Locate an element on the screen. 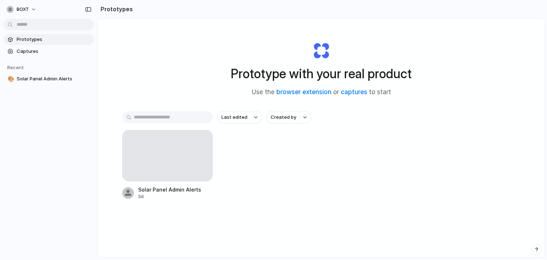 Image resolution: width=547 pixels, height=260 pixels. span: Use the or to start is located at coordinates (321, 92).